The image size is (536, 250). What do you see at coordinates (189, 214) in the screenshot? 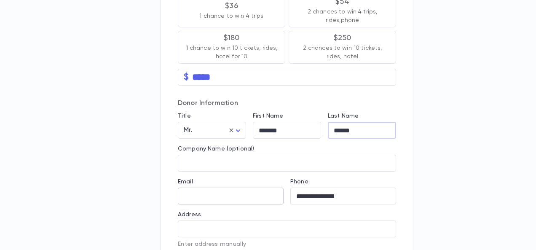
I see `label: Address` at bounding box center [189, 214].